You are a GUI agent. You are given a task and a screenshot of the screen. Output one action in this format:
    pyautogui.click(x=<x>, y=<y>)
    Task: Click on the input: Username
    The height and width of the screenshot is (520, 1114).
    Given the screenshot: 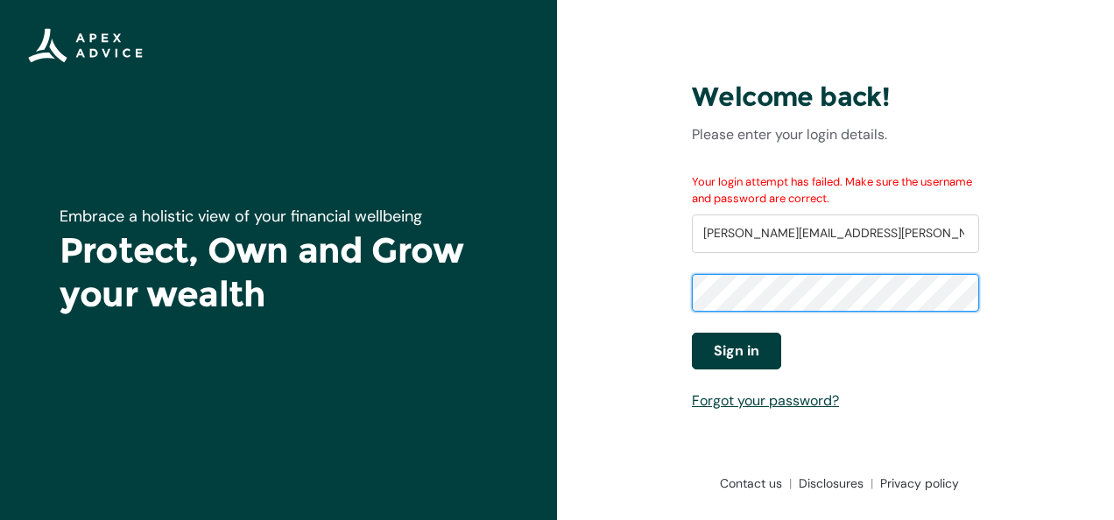 What is the action you would take?
    pyautogui.click(x=836, y=234)
    